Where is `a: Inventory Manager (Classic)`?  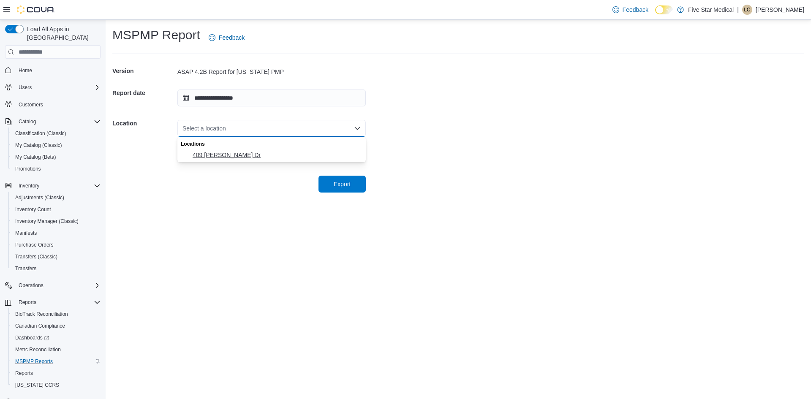
a: Inventory Manager (Classic) is located at coordinates (47, 221).